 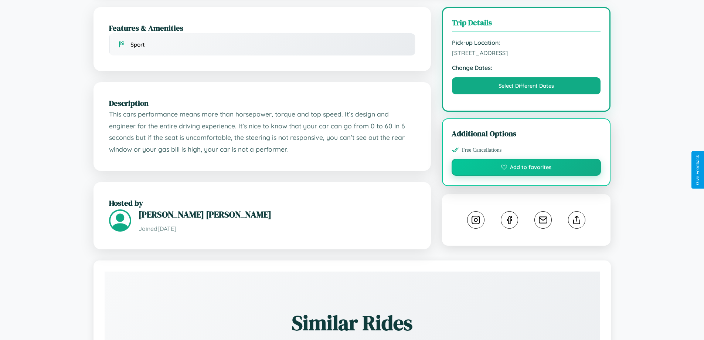 I want to click on h2: Similar Rides, so click(x=352, y=322).